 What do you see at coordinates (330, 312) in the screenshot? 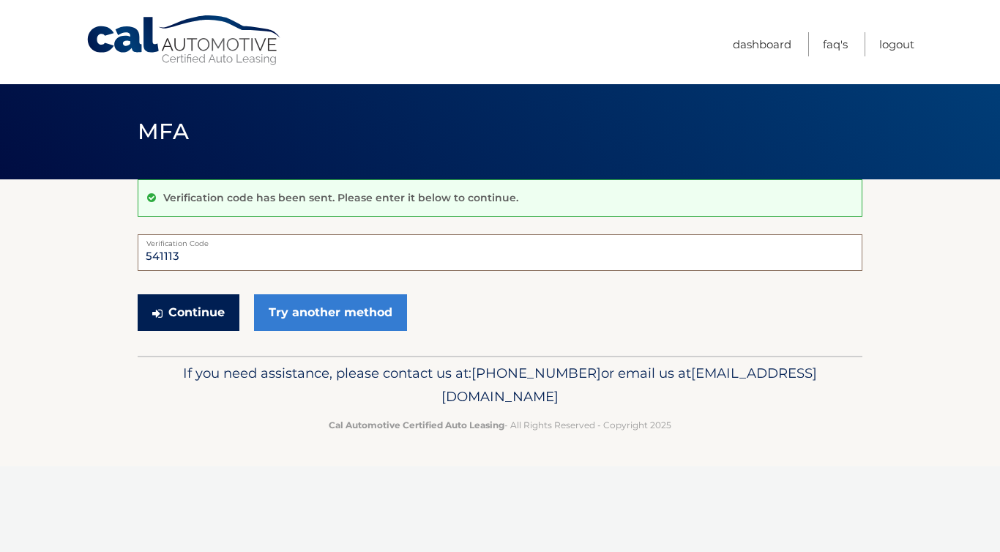
I see `a: Try another method` at bounding box center [330, 312].